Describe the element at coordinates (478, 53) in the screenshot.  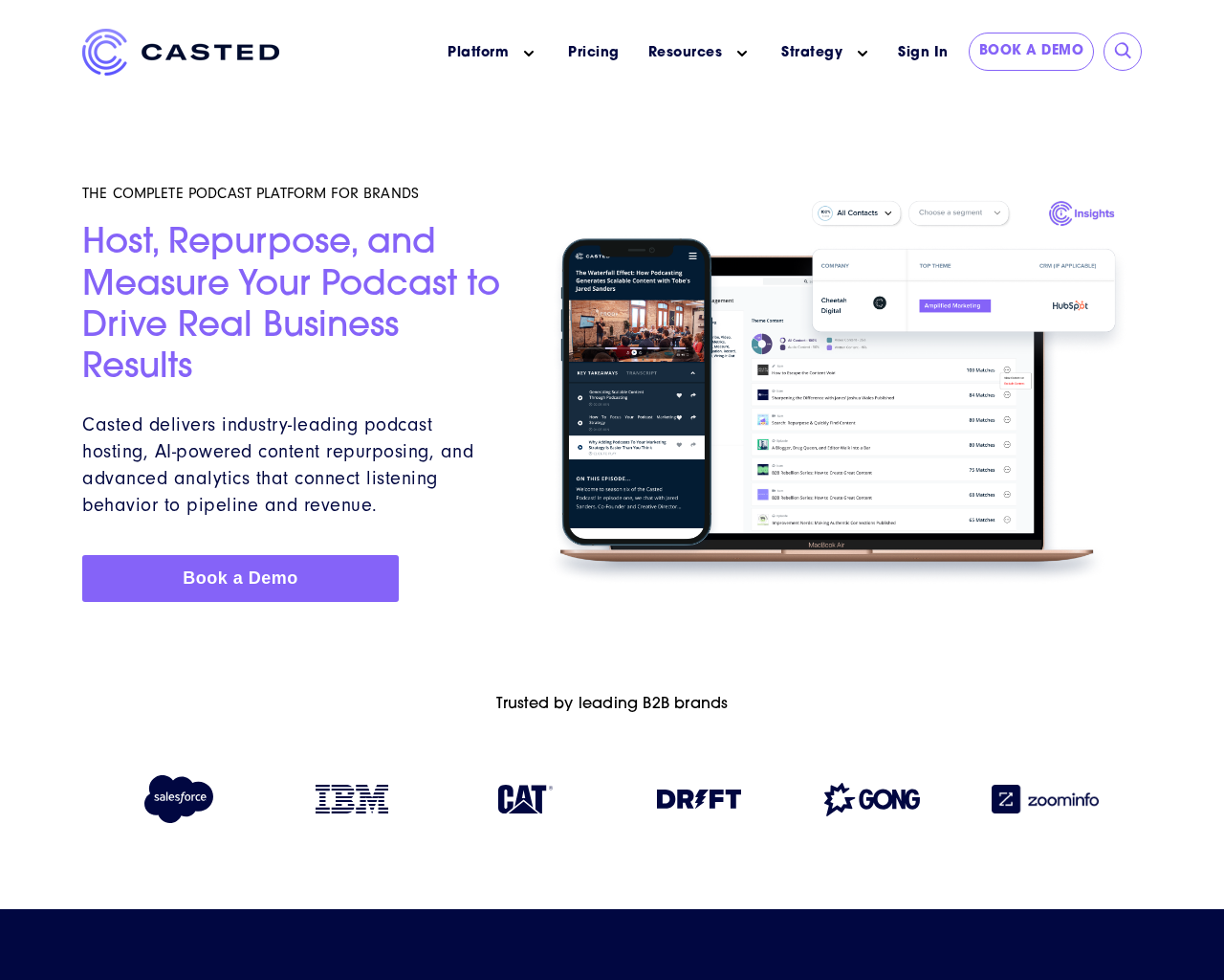
I see `a: Platform` at that location.